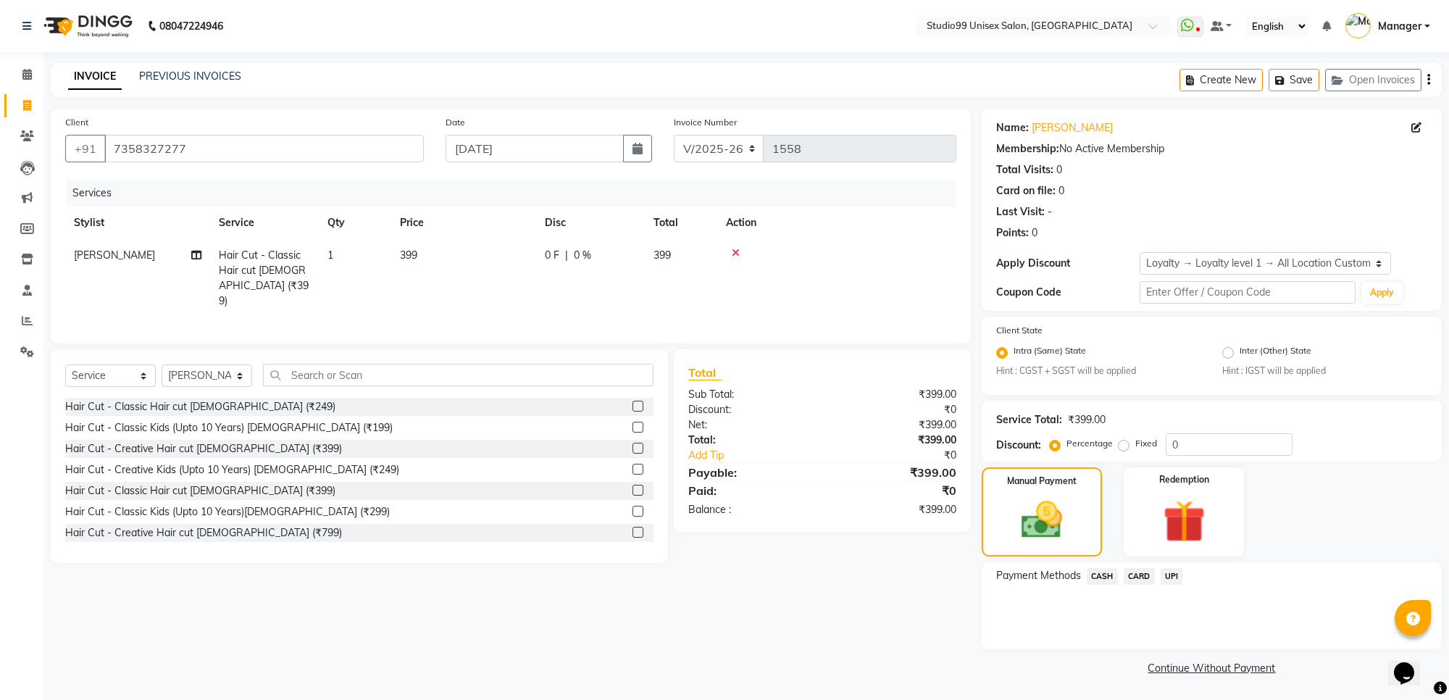  What do you see at coordinates (1324, 371) in the screenshot?
I see `small: Hint : IGST will be applied` at bounding box center [1324, 371].